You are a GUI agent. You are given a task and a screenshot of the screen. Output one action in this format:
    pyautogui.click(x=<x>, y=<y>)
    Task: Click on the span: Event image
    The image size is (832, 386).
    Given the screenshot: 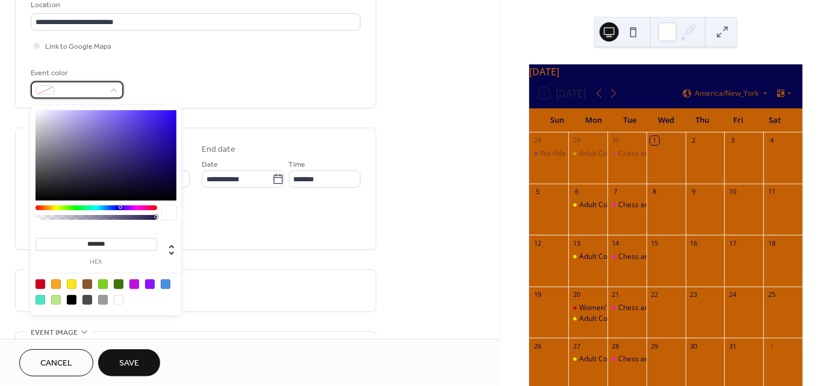 What is the action you would take?
    pyautogui.click(x=54, y=332)
    